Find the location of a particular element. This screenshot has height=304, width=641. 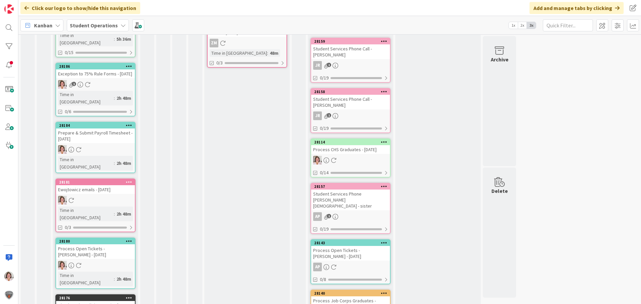

div: Delete is located at coordinates (500, 191).